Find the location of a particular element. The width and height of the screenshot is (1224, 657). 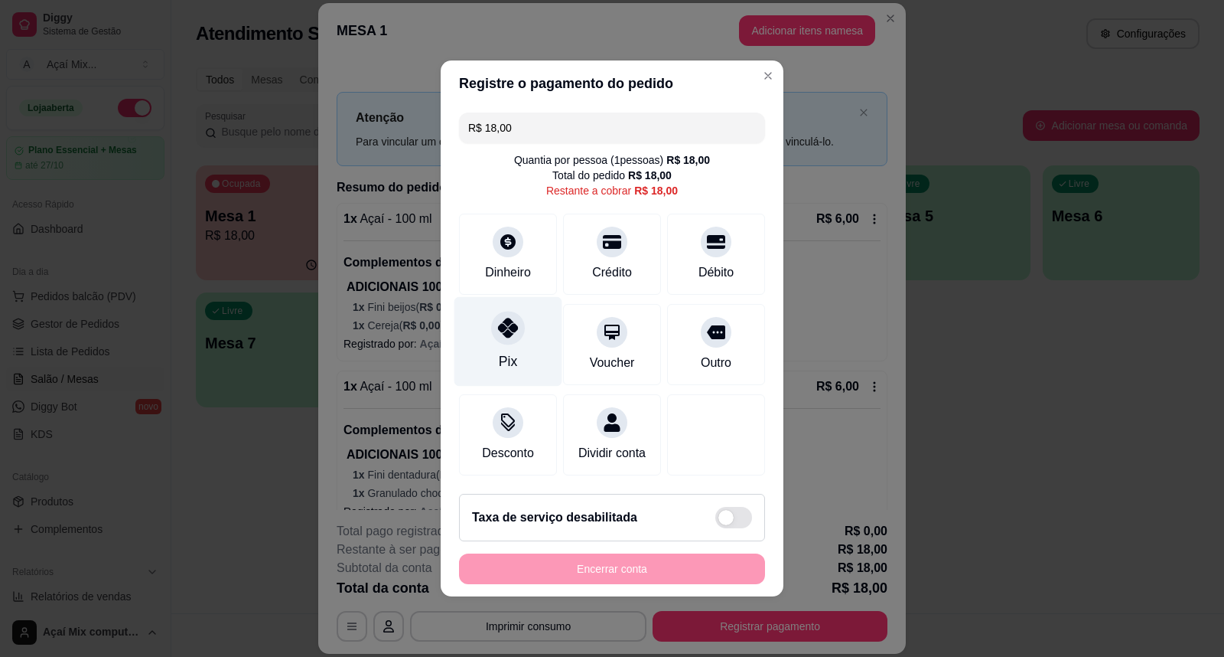

div: Outro is located at coordinates (716, 363).